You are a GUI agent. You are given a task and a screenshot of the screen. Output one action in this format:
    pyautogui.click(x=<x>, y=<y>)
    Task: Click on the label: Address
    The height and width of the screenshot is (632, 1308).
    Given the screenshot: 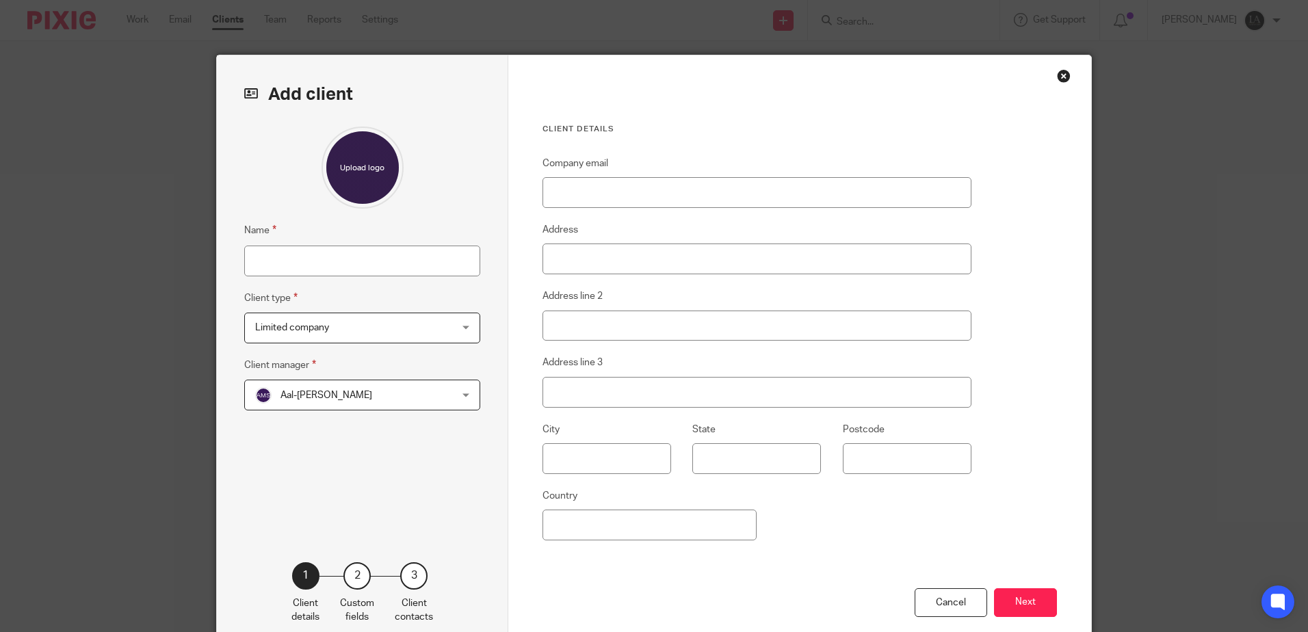 What is the action you would take?
    pyautogui.click(x=560, y=230)
    